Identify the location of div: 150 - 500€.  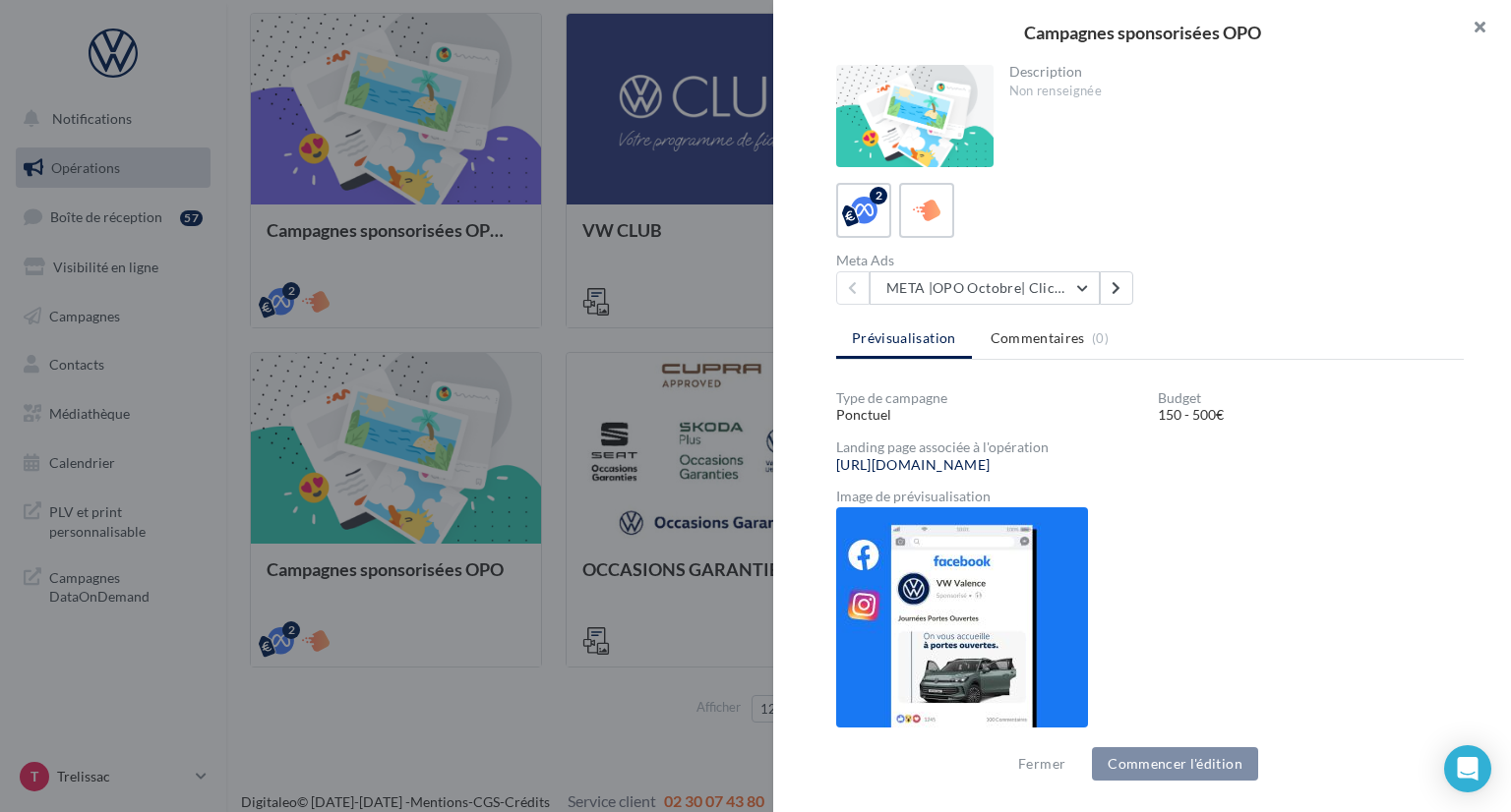
(1310, 415).